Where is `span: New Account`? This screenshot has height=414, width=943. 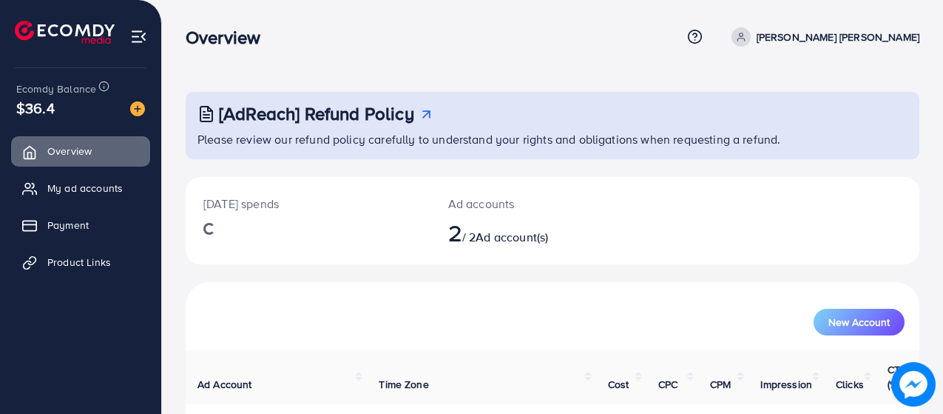 span: New Account is located at coordinates (859, 322).